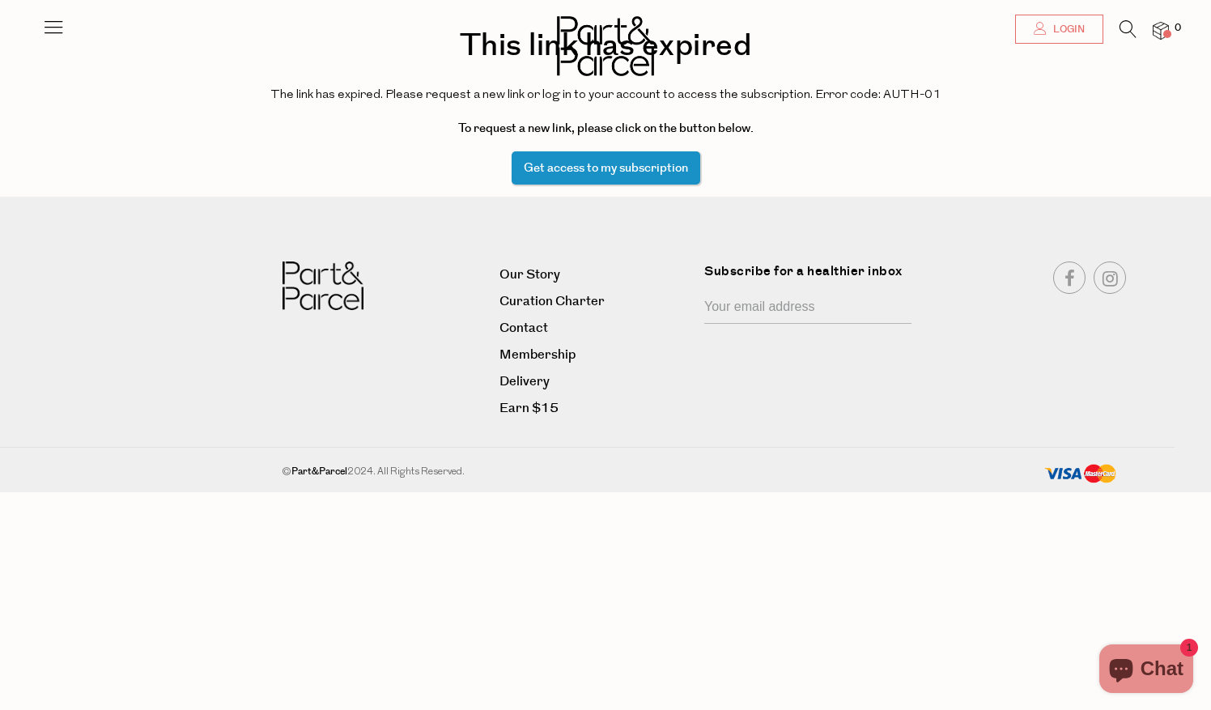 This screenshot has height=710, width=1211. Describe the element at coordinates (1059, 29) in the screenshot. I see `a: Login` at that location.